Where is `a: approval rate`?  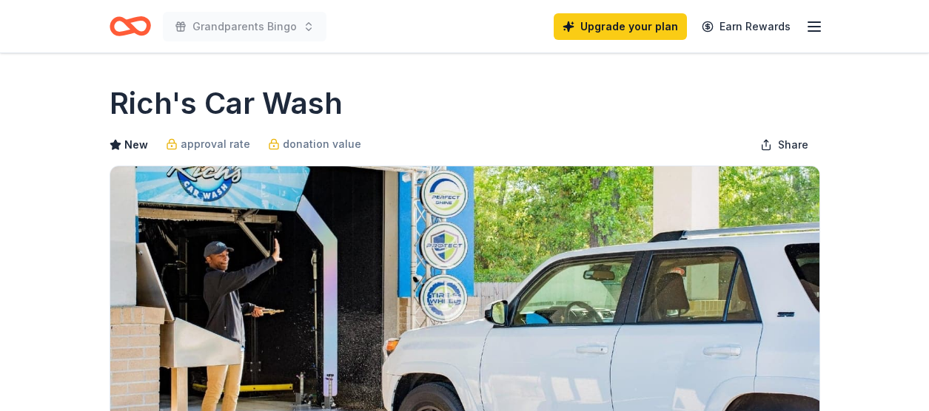
a: approval rate is located at coordinates (208, 144).